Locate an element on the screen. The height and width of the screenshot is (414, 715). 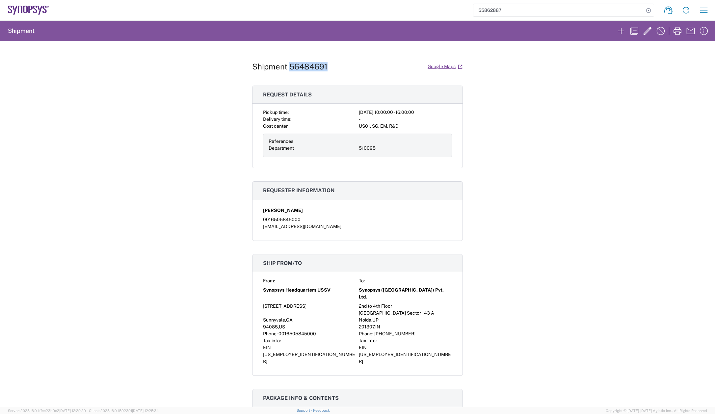
span: Sunnyvale is located at coordinates (274, 320).